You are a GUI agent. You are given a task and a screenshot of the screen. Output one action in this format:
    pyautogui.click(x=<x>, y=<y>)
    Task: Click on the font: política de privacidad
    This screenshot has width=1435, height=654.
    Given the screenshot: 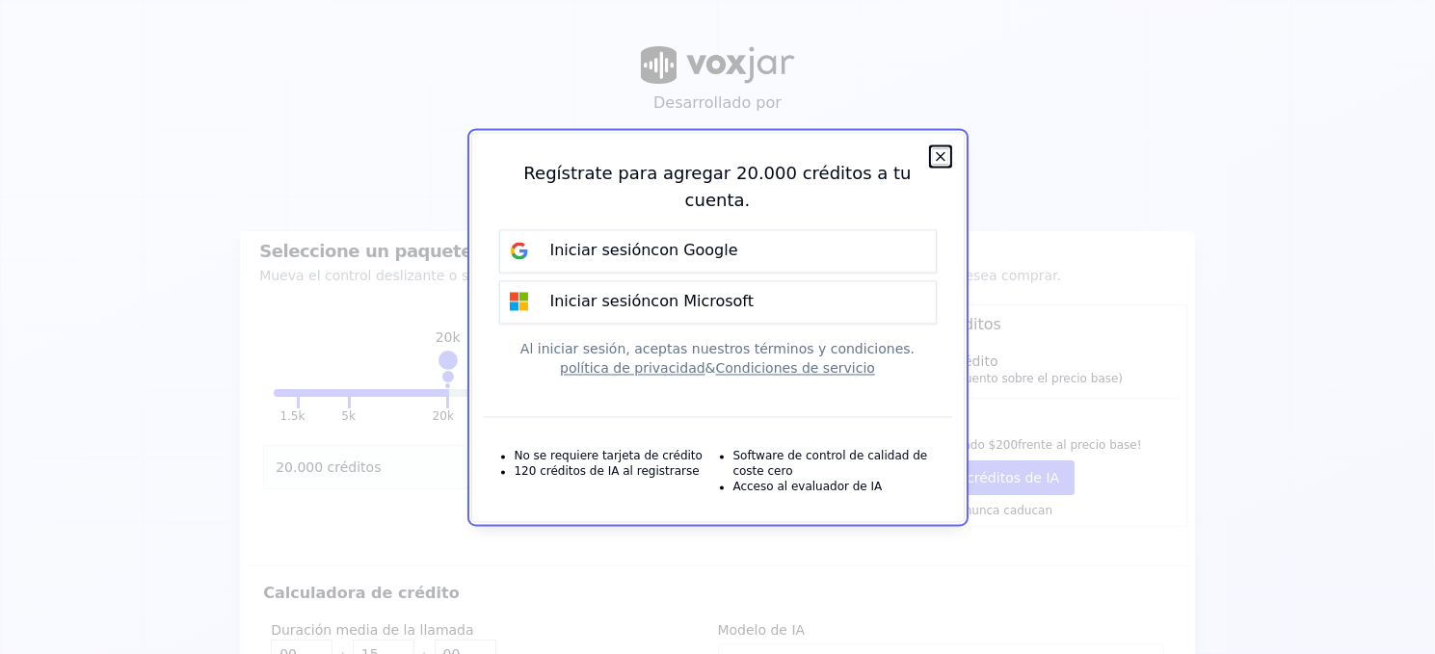 What is the action you would take?
    pyautogui.click(x=632, y=368)
    